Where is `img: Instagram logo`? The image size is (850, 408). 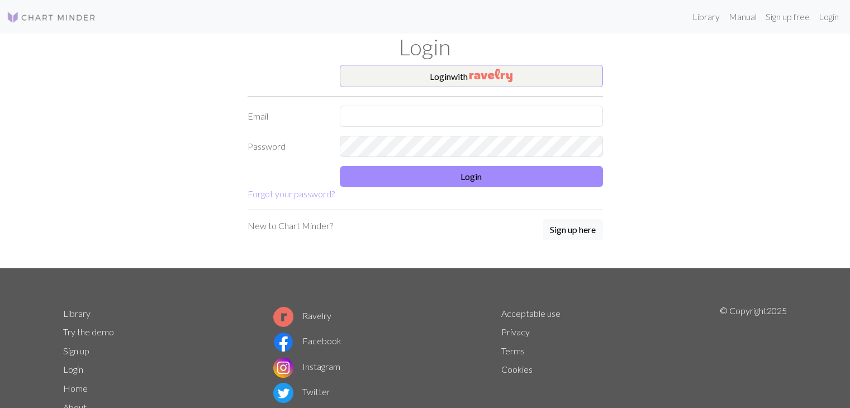
img: Instagram logo is located at coordinates (283, 368).